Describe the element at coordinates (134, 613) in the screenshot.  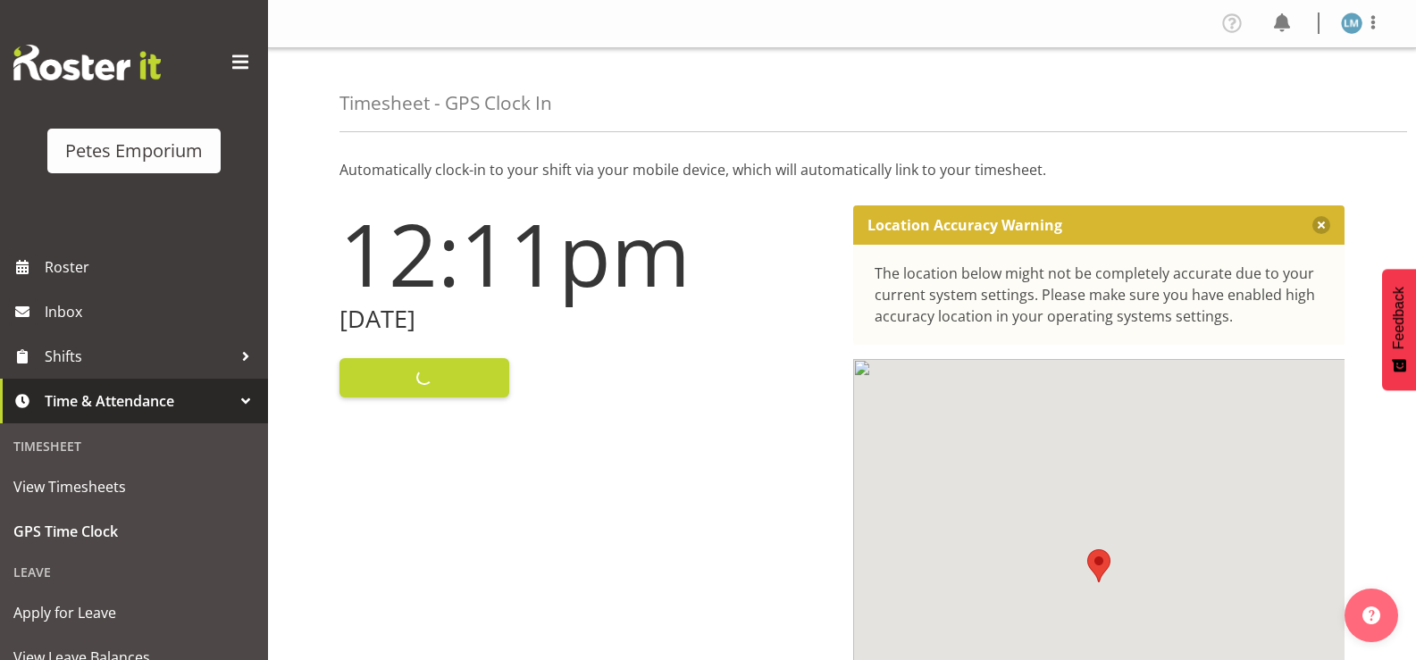
I see `span: Apply for Leave` at that location.